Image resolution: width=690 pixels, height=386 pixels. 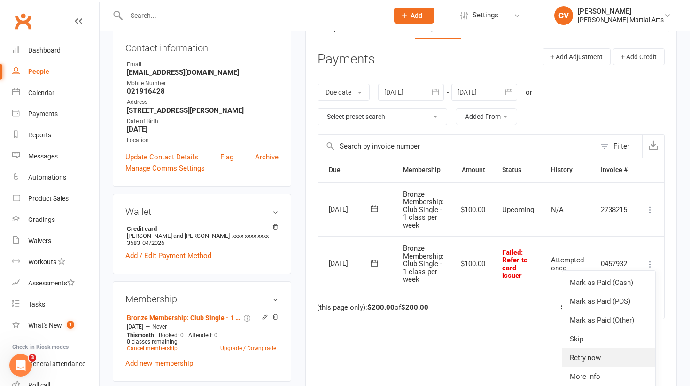 I want to click on a: Update Contact Details, so click(x=162, y=157).